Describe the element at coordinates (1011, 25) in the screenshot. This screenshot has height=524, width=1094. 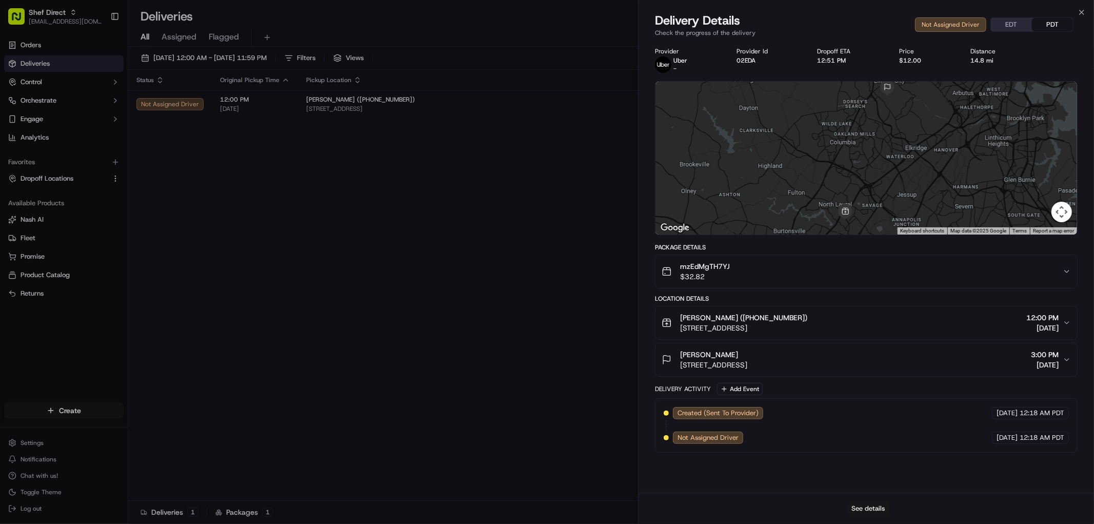
I see `button: EDT` at that location.